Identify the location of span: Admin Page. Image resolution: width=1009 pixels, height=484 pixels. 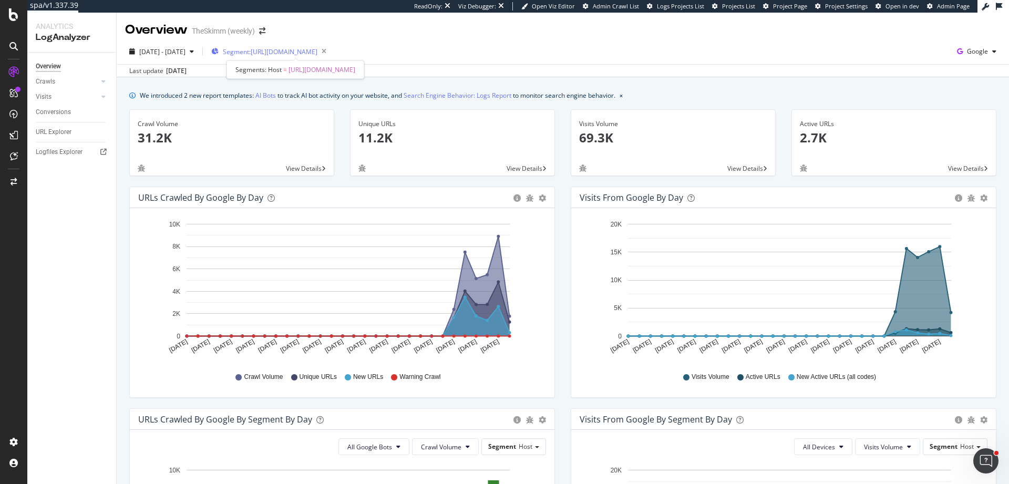
(953, 6).